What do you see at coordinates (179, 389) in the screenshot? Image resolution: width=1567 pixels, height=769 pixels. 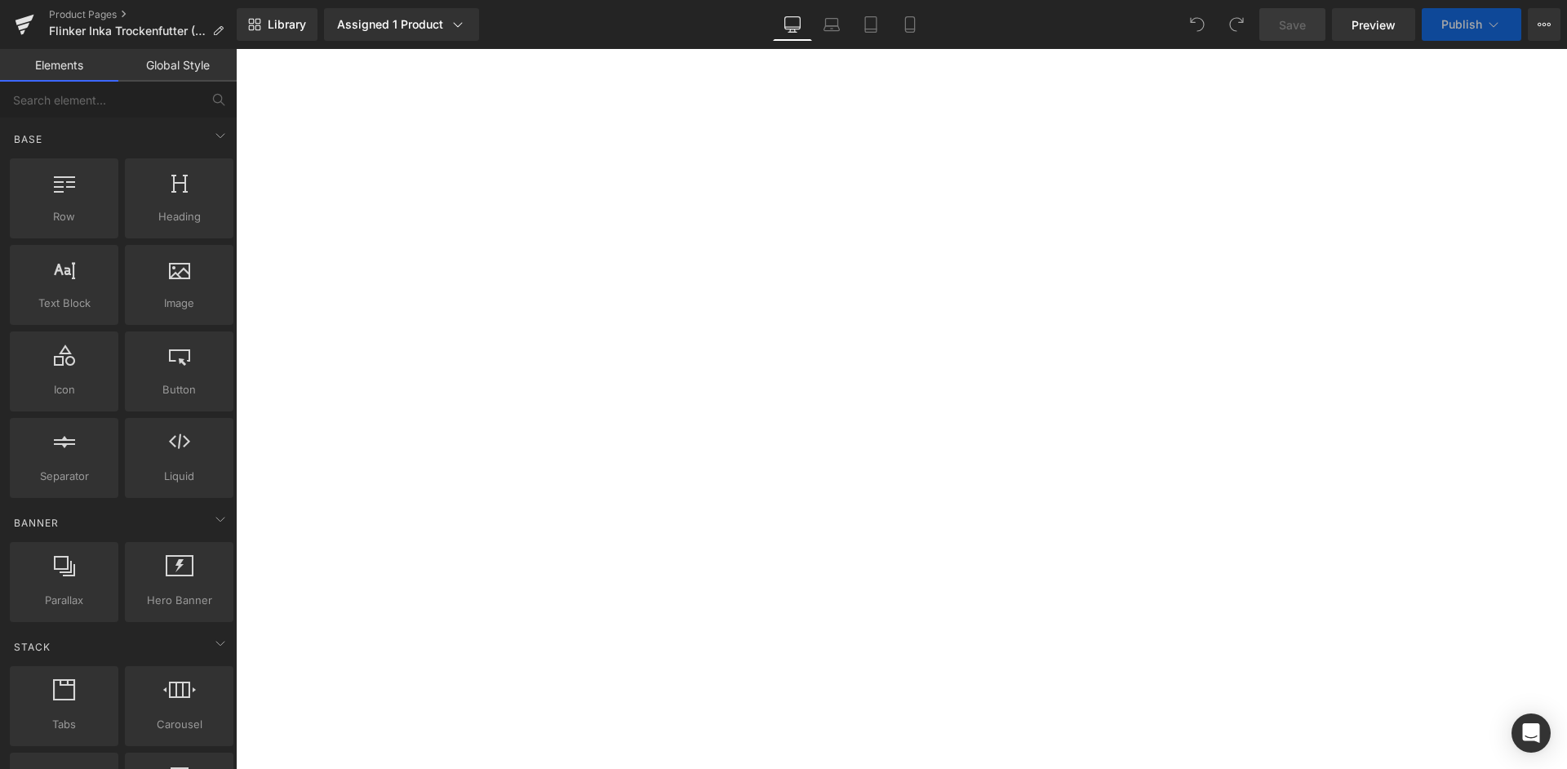 I see `span: Button` at bounding box center [179, 389].